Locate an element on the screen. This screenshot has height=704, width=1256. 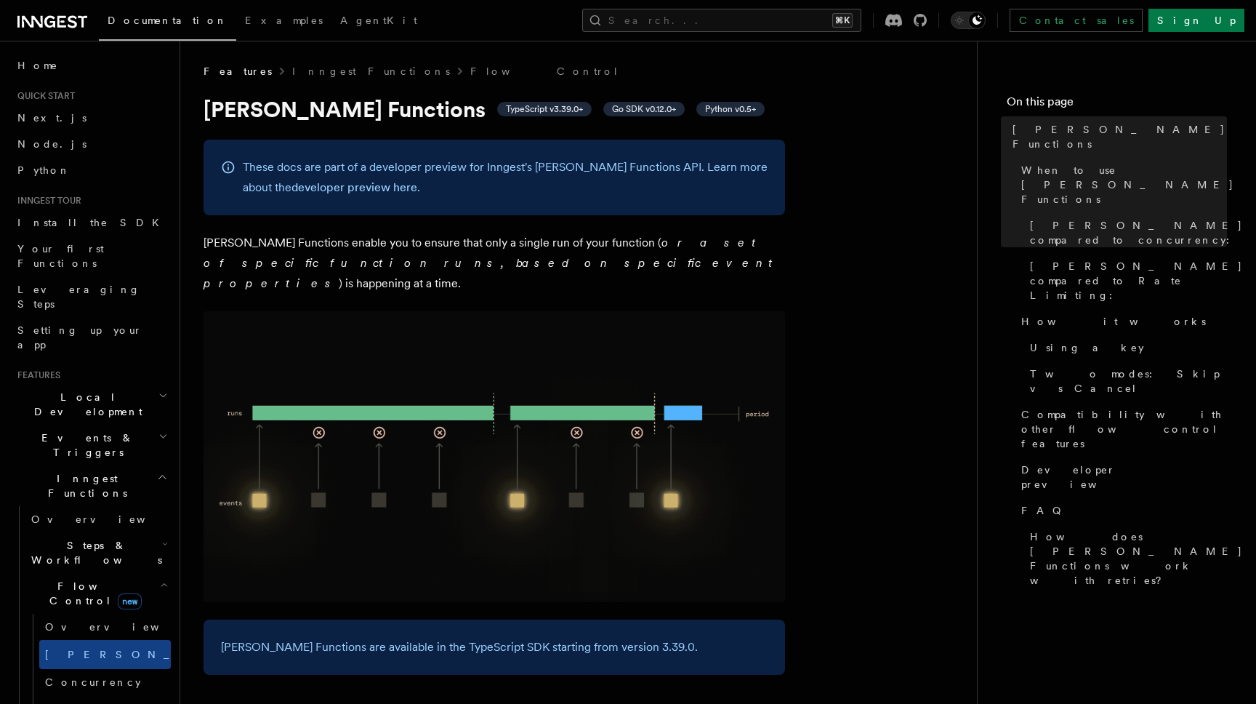
a: Documentation is located at coordinates (167, 23).